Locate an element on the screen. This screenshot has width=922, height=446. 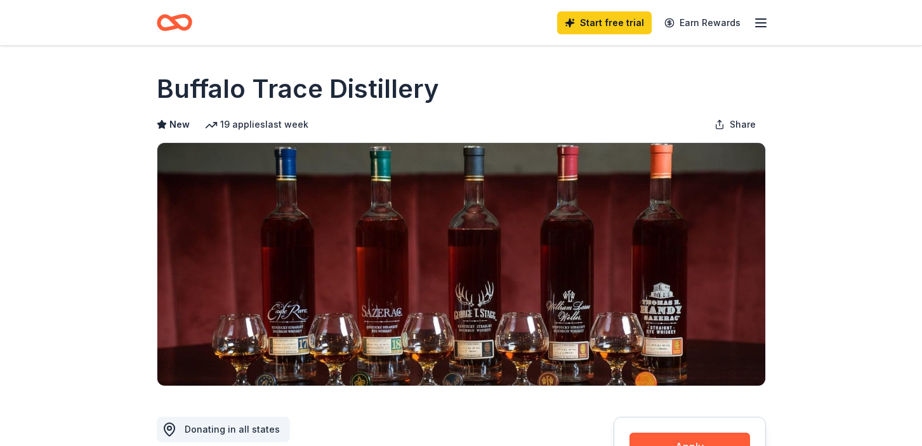
img: Image for Buffalo Trace Distillery is located at coordinates (462, 264).